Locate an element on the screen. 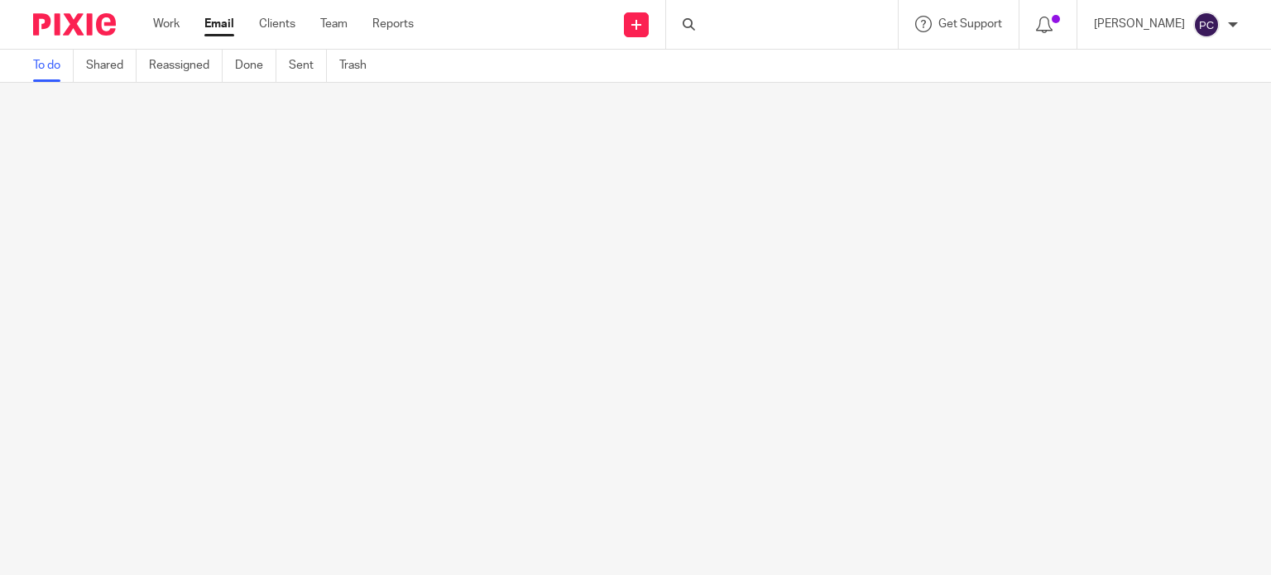 The height and width of the screenshot is (575, 1271). a: Work is located at coordinates (166, 24).